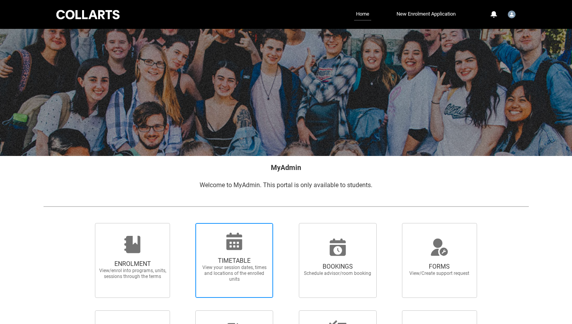 The width and height of the screenshot is (572, 324). I want to click on span: ENROLMENT, so click(133, 264).